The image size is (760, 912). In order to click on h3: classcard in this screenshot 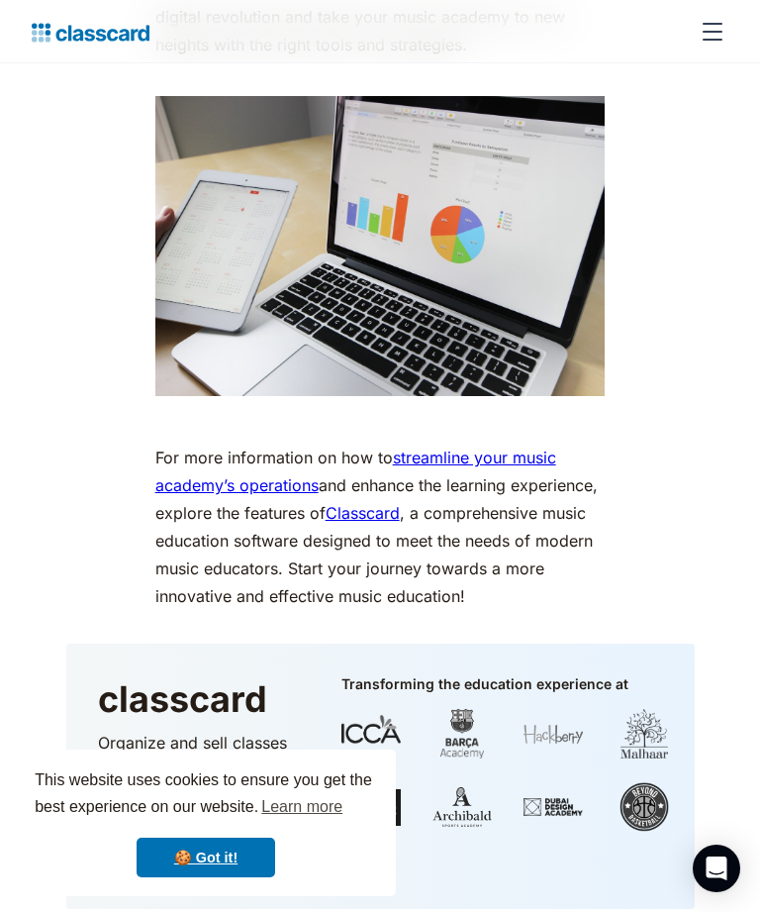, I will do `click(200, 699)`.